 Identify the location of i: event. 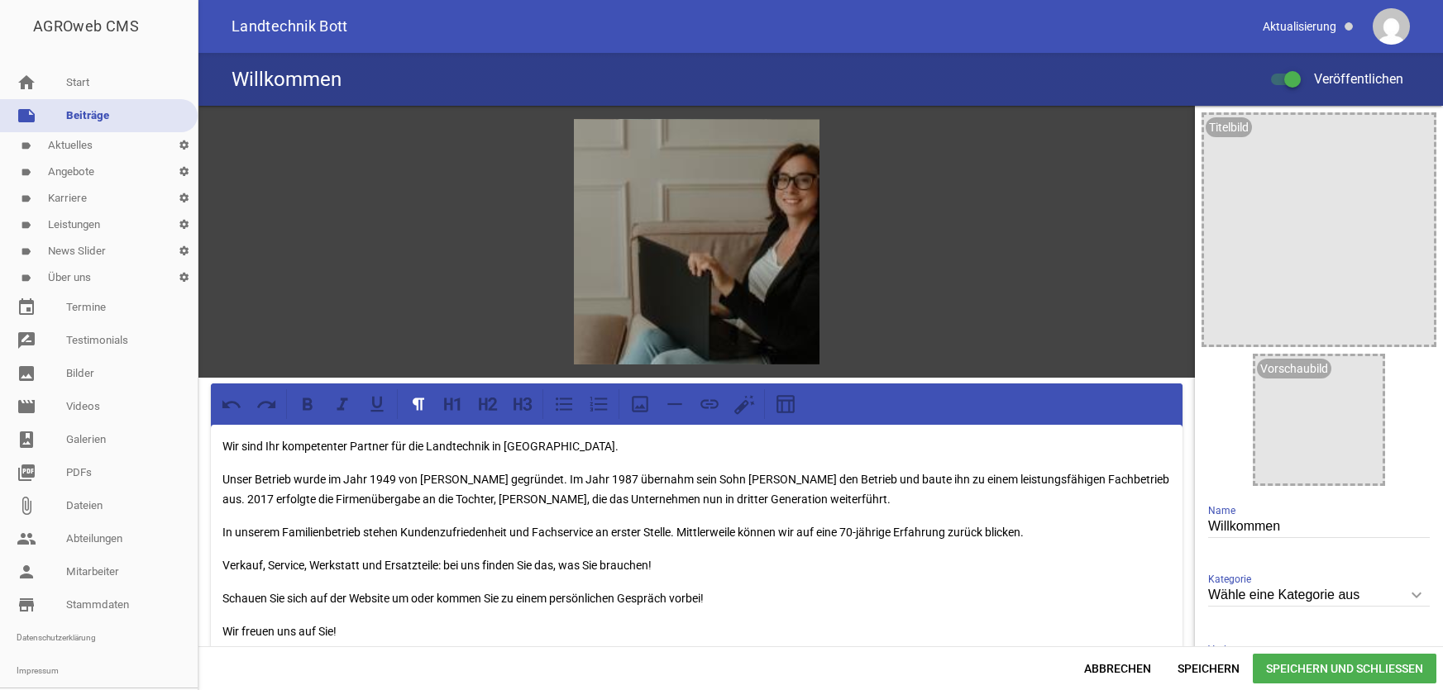
(26, 308).